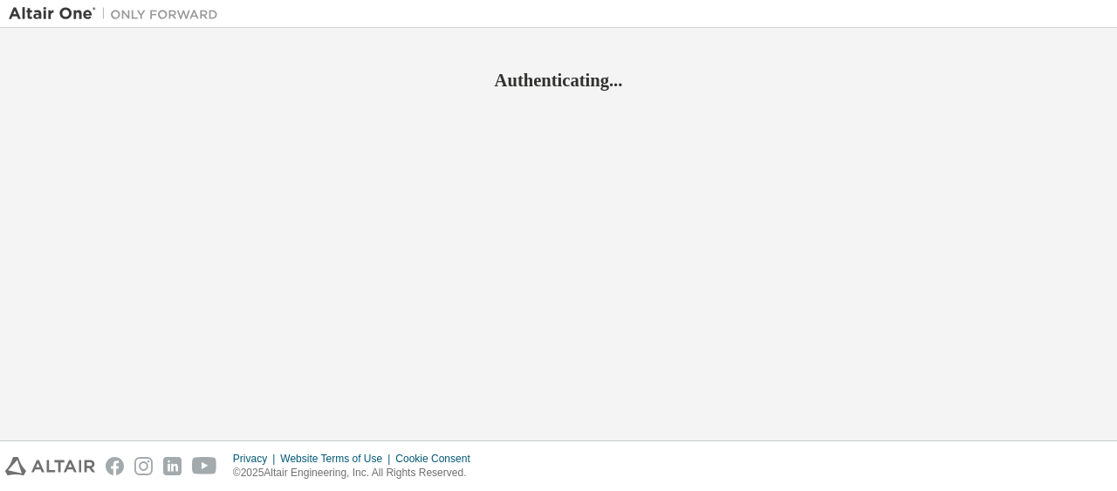  What do you see at coordinates (559, 80) in the screenshot?
I see `h2: Authenticating...` at bounding box center [559, 80].